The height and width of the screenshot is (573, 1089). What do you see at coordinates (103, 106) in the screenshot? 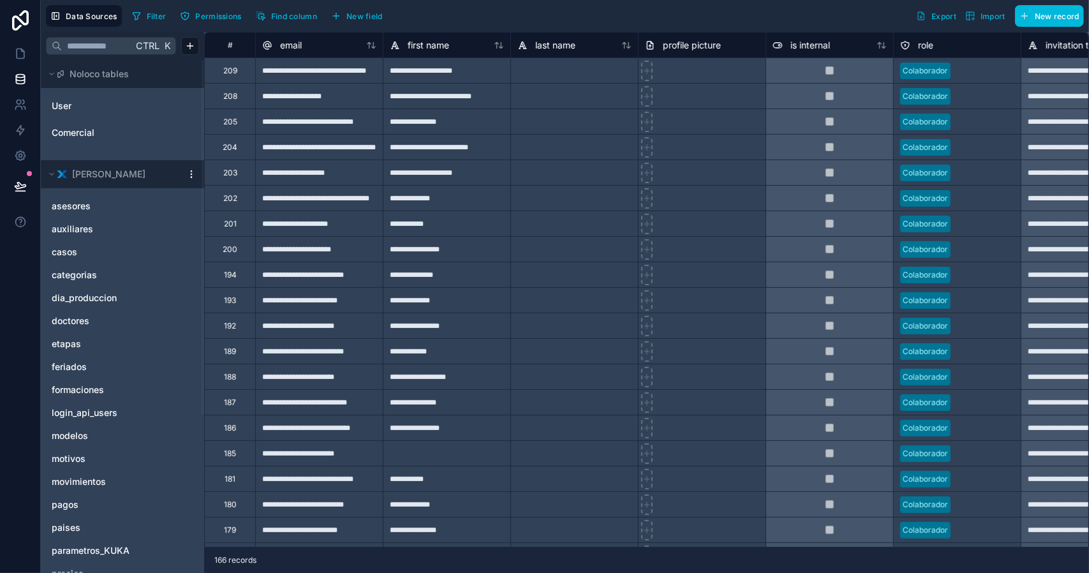
I see `a: User` at bounding box center [103, 106].